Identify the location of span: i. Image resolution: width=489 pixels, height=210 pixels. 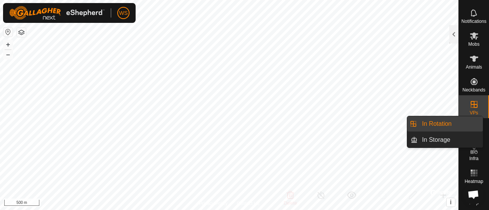
(450, 202).